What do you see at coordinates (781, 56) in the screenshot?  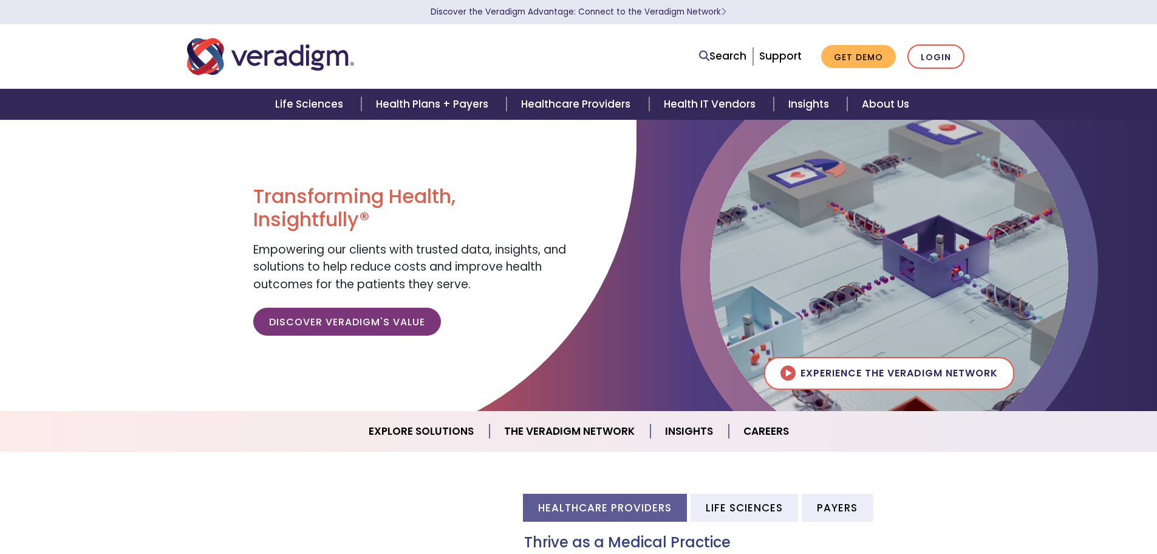 I see `a: Support` at bounding box center [781, 56].